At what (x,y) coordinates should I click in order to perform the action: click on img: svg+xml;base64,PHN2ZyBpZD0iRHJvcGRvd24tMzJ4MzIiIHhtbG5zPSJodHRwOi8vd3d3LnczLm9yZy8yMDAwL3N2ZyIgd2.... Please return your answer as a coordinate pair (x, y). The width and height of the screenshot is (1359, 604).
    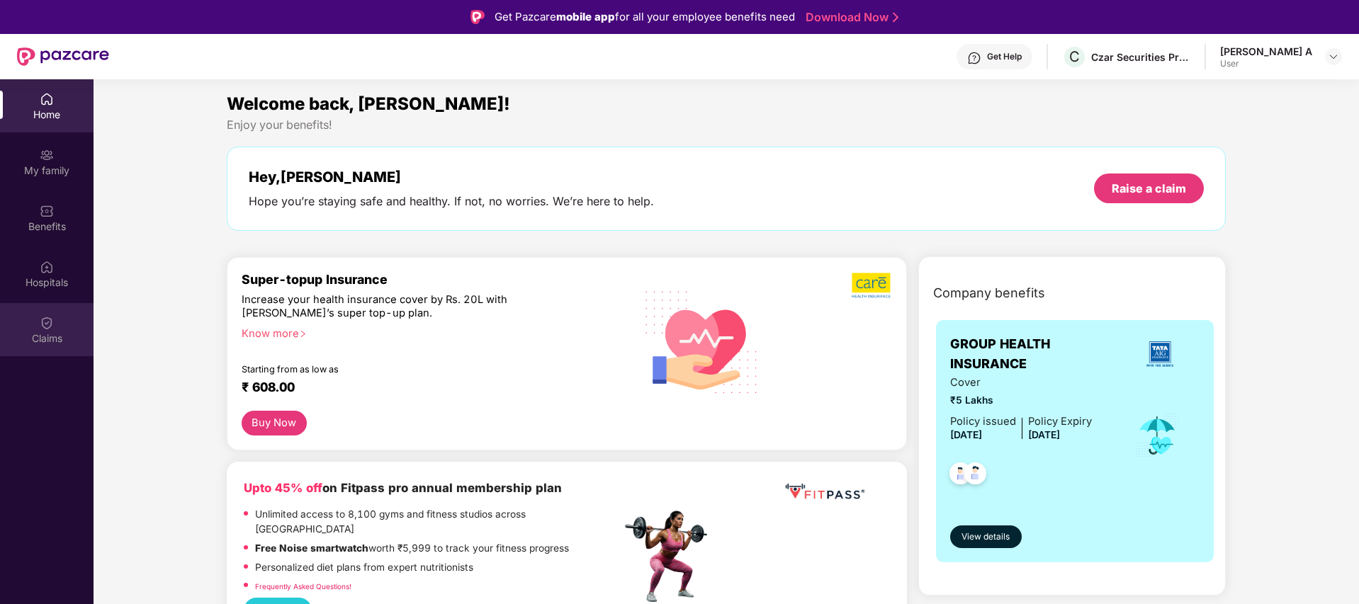
    Looking at the image, I should click on (1333, 57).